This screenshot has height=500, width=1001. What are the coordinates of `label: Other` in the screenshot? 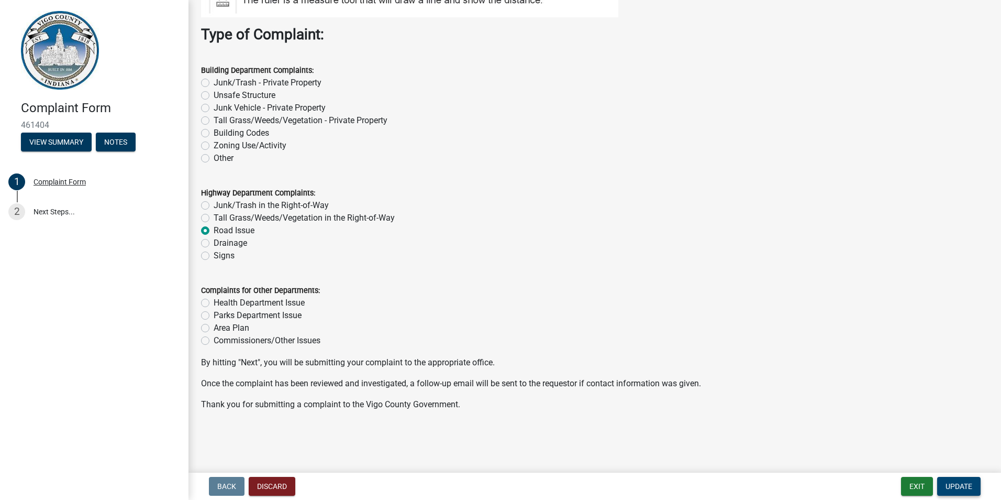 It's located at (224, 158).